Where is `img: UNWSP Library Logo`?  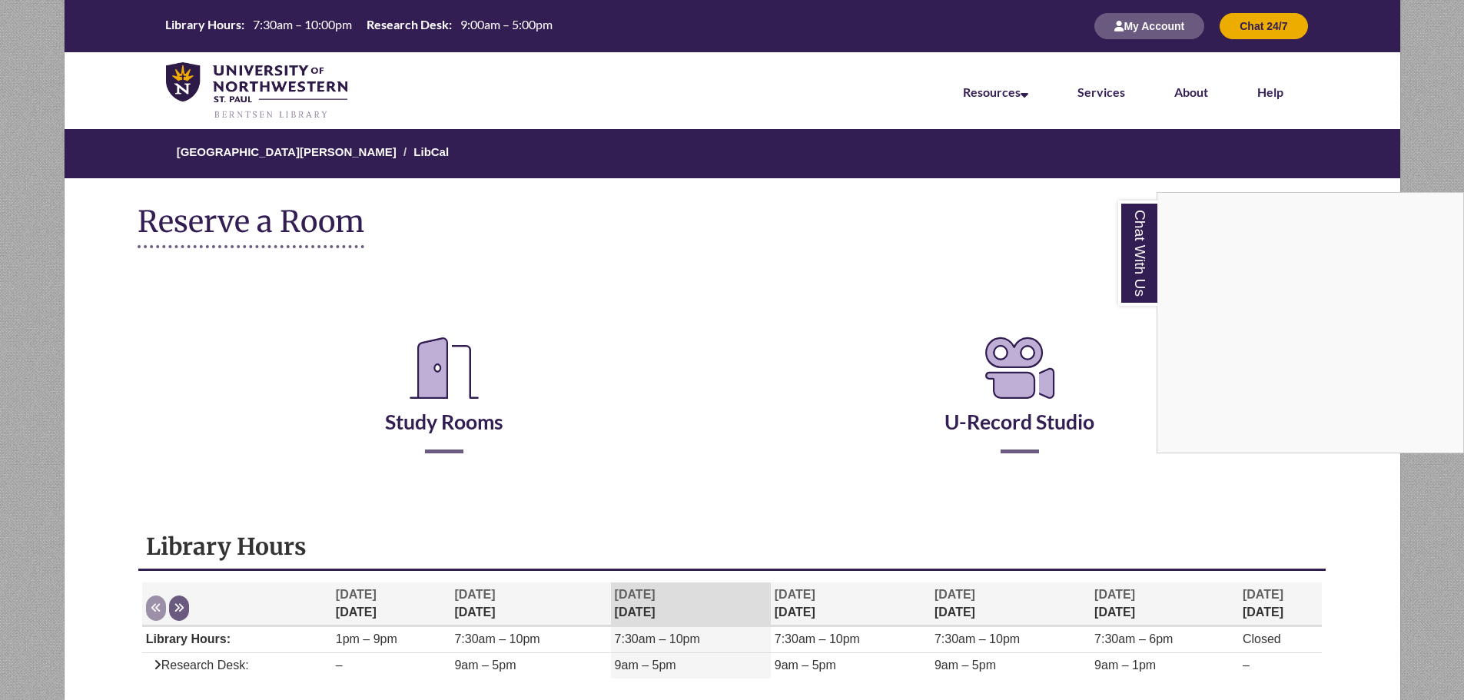 img: UNWSP Library Logo is located at coordinates (257, 91).